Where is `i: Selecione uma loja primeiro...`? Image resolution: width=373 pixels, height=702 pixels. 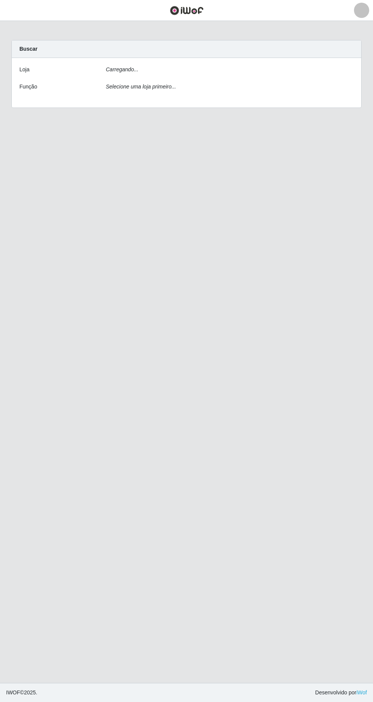
i: Selecione uma loja primeiro... is located at coordinates (141, 86).